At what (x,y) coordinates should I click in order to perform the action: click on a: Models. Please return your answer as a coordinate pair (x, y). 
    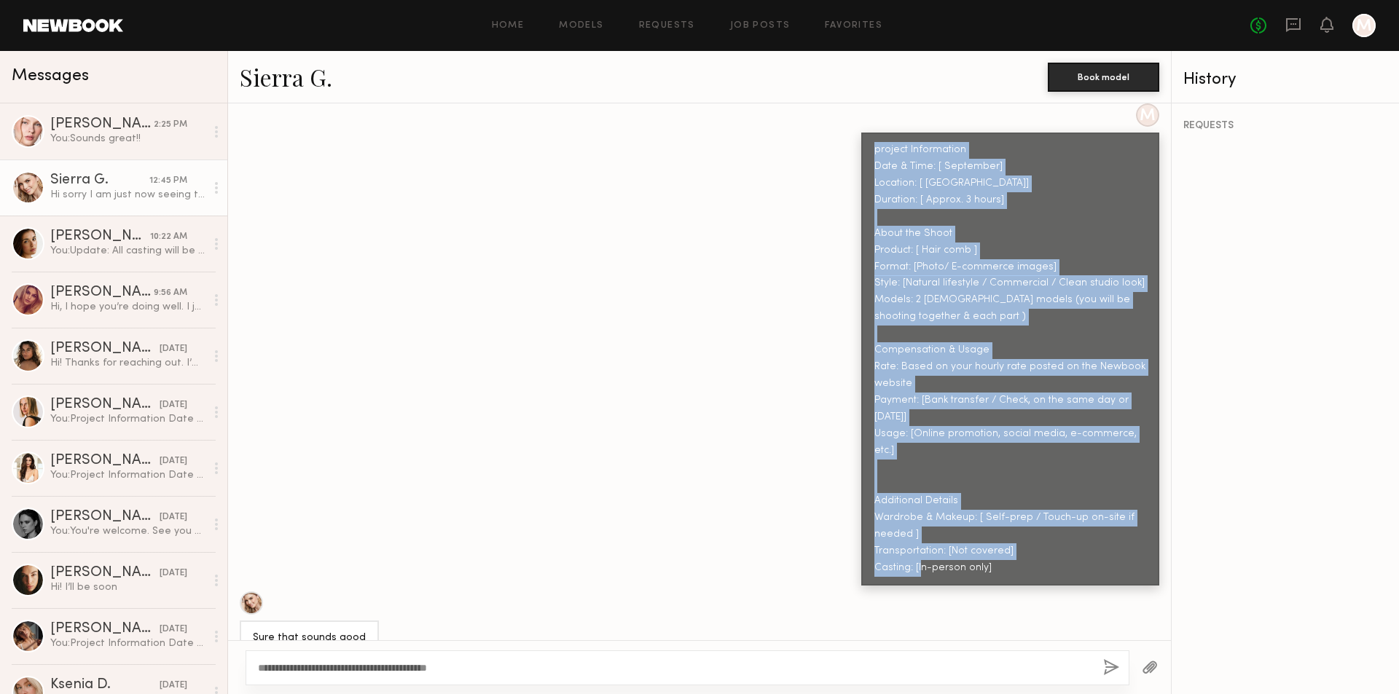
    Looking at the image, I should click on (581, 26).